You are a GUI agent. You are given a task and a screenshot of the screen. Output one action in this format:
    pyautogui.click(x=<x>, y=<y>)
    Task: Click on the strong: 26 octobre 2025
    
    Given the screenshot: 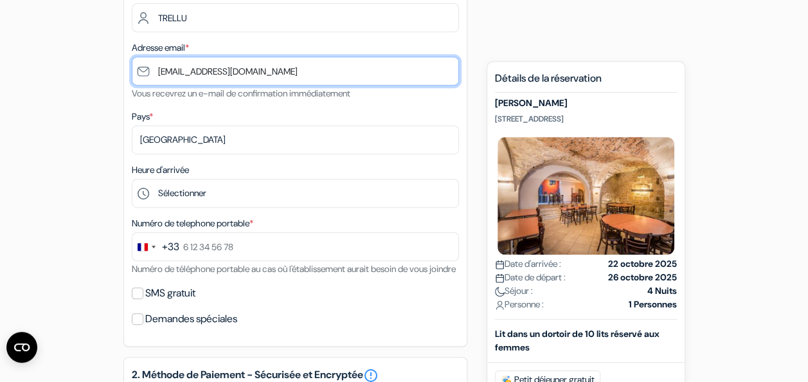 What is the action you would take?
    pyautogui.click(x=643, y=277)
    